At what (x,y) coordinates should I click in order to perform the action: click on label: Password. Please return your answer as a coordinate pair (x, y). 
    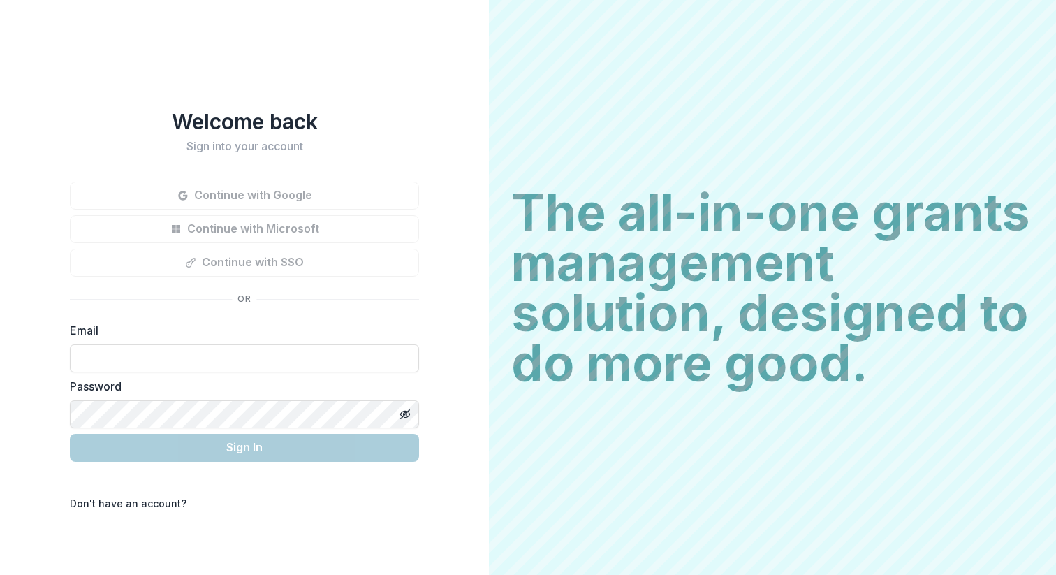
    Looking at the image, I should click on (240, 386).